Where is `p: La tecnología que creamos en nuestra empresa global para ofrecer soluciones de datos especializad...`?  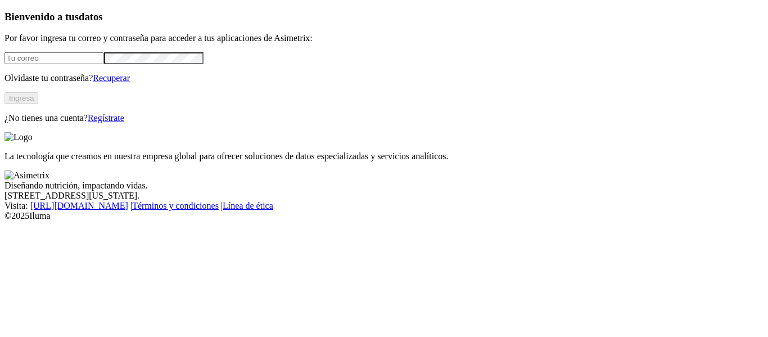
p: La tecnología que creamos en nuestra empresa global para ofrecer soluciones de datos especializad... is located at coordinates (384, 156).